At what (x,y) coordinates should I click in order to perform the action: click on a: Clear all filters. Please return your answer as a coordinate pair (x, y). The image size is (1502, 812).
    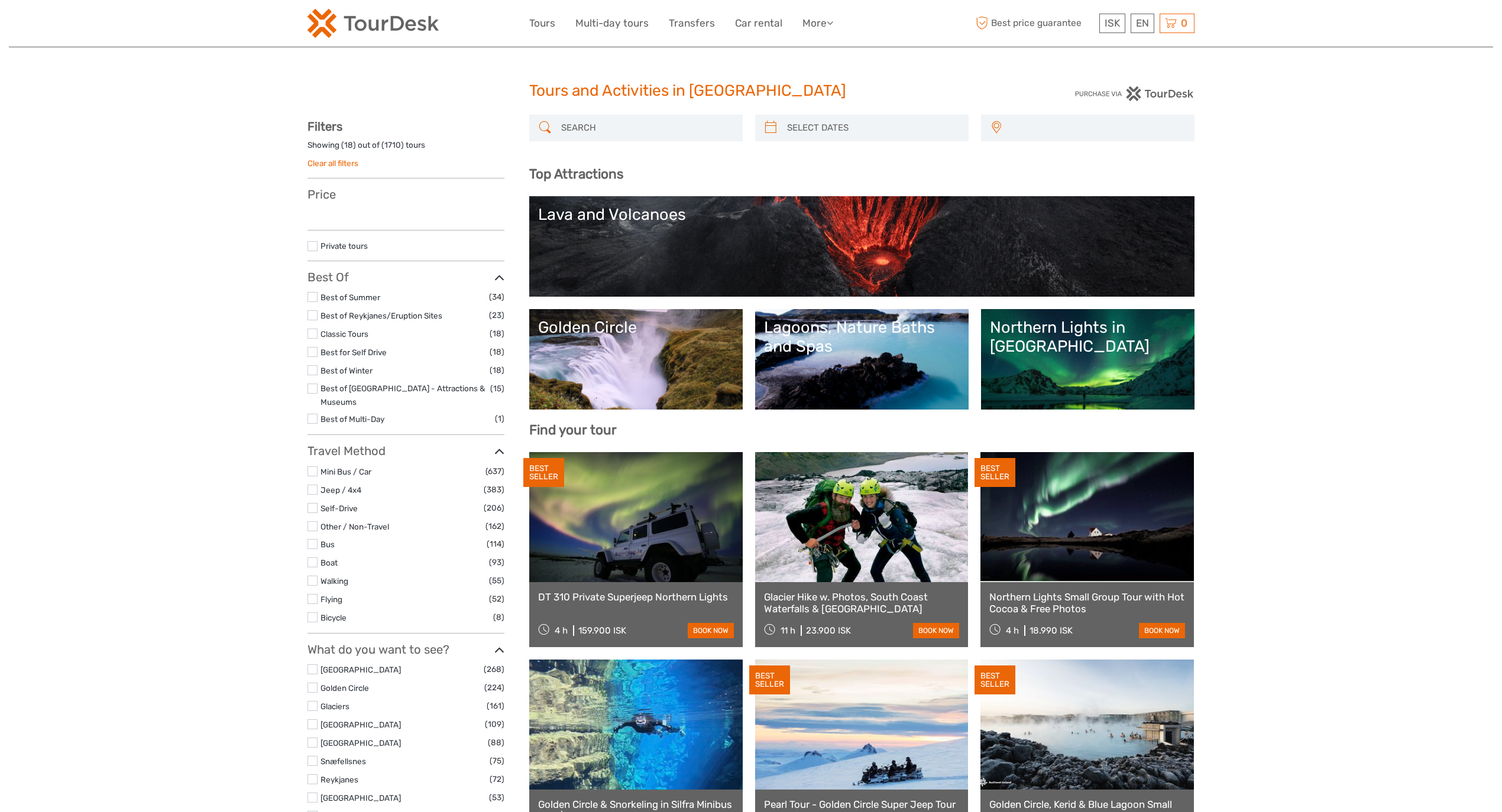
    Looking at the image, I should click on (332, 163).